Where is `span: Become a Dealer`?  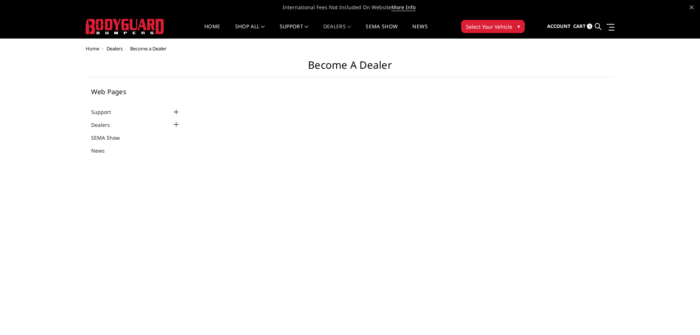 span: Become a Dealer is located at coordinates (148, 48).